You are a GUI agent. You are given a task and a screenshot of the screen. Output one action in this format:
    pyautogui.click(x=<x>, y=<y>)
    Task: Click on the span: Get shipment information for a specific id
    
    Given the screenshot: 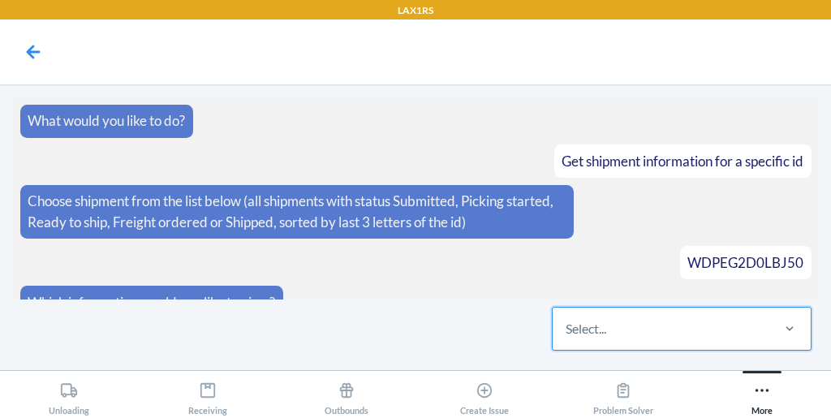 What is the action you would take?
    pyautogui.click(x=683, y=161)
    